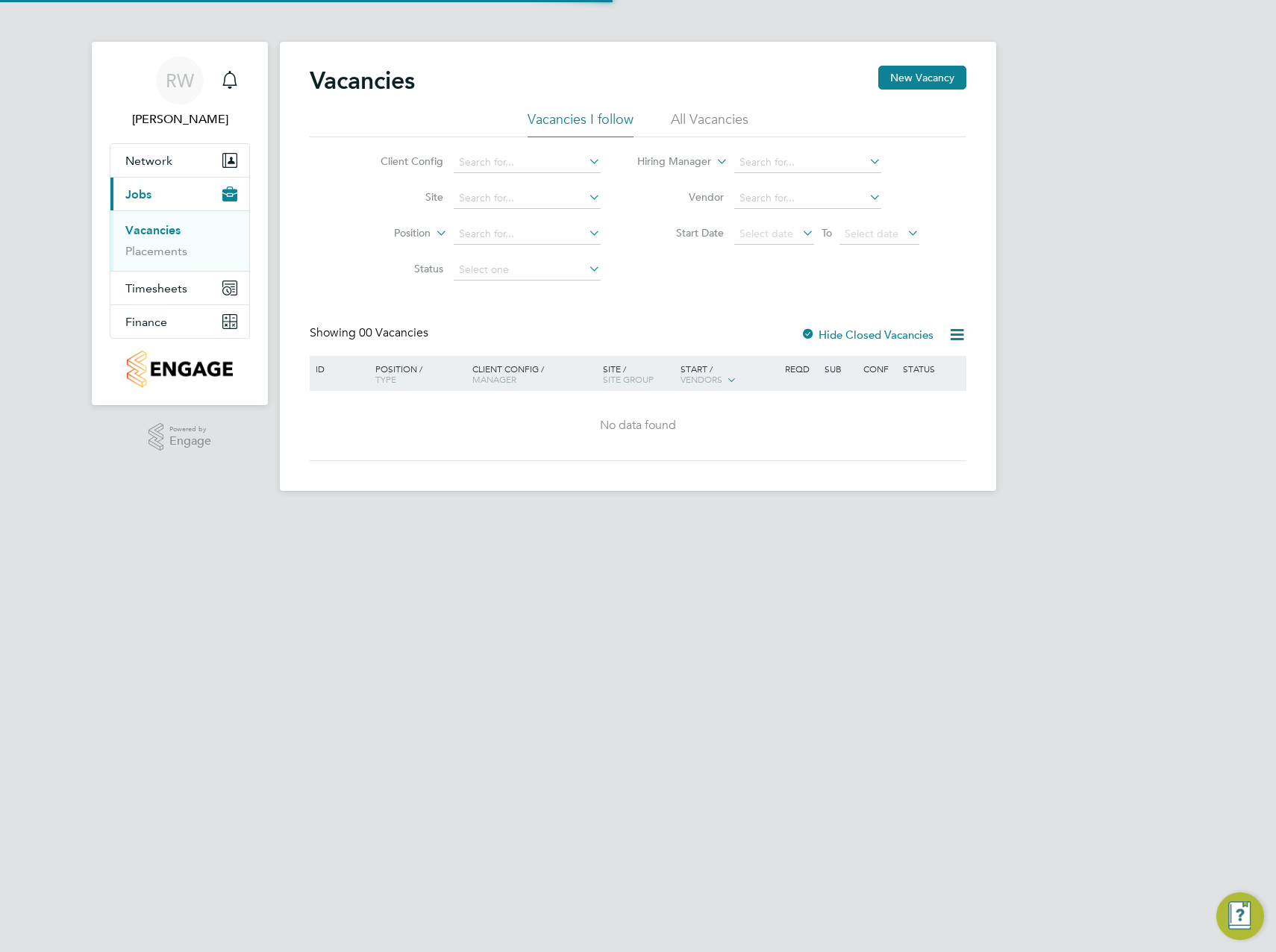  I want to click on span: Powered by, so click(191, 429).